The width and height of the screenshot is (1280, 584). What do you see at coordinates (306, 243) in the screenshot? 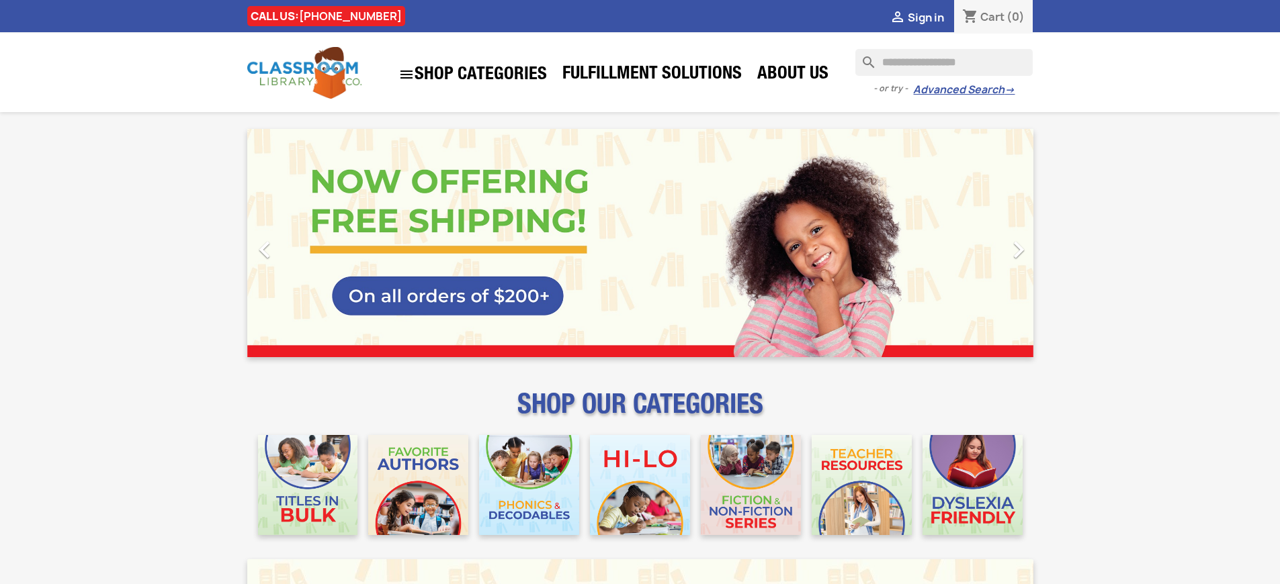
I see `a: Previous` at bounding box center [306, 243].